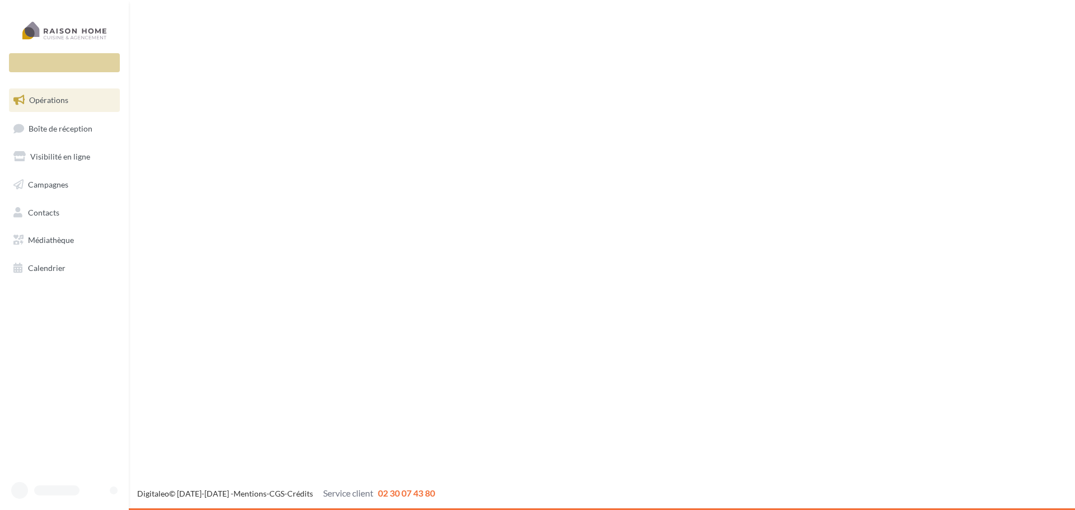 This screenshot has width=1075, height=510. I want to click on a: Visibilité en ligne, so click(64, 157).